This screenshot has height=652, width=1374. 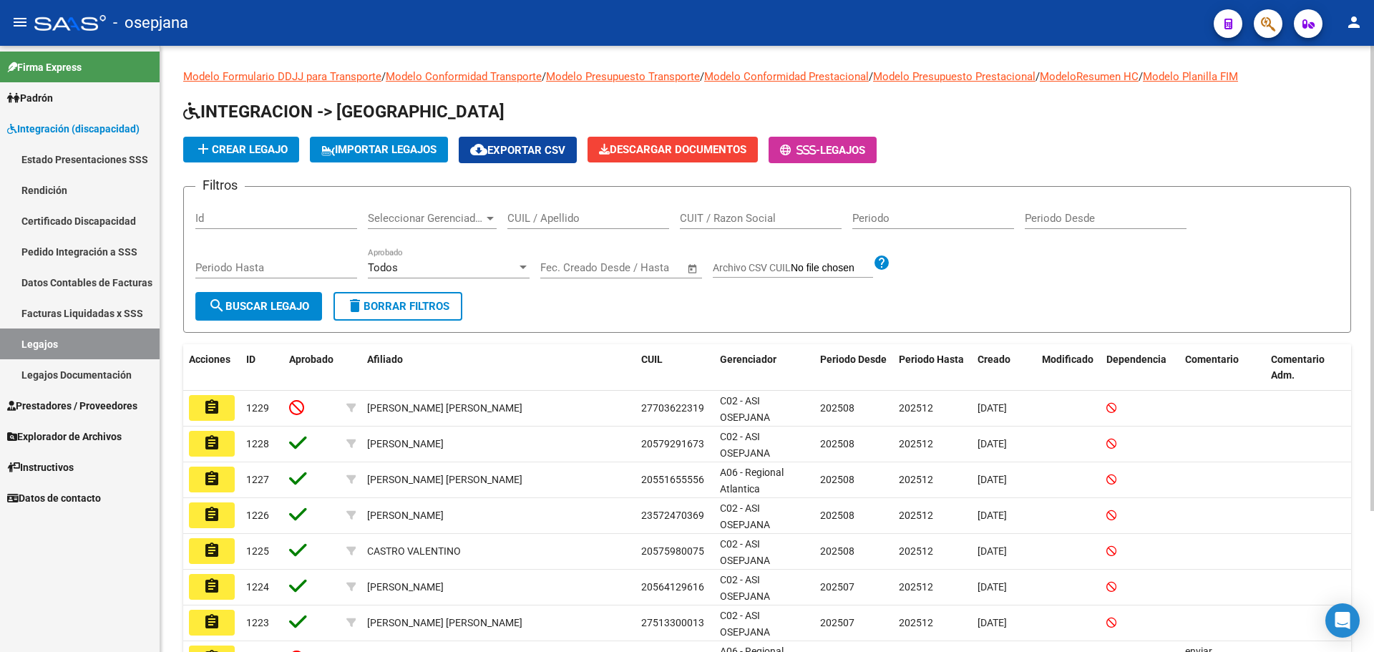 What do you see at coordinates (518, 150) in the screenshot?
I see `button: Exportar CSV` at bounding box center [518, 150].